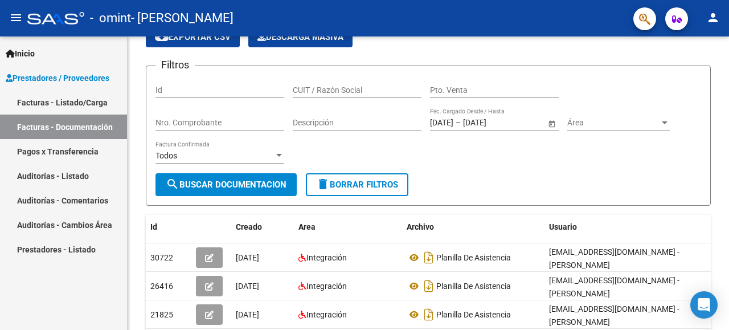 This screenshot has height=330, width=729. Describe the element at coordinates (154, 227) in the screenshot. I see `span: Id` at that location.